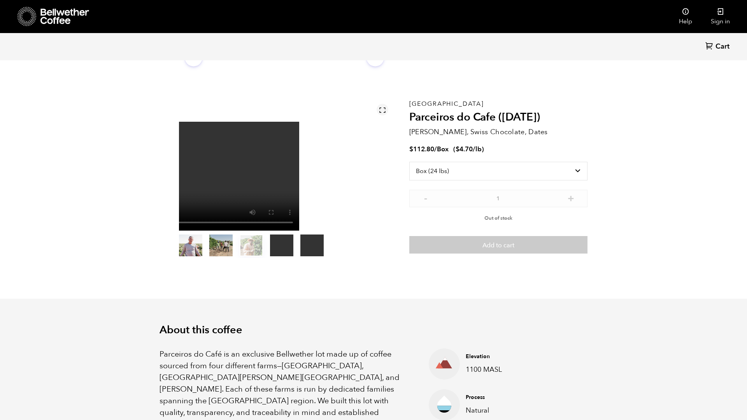  Describe the element at coordinates (498, 245) in the screenshot. I see `button: Add to cart` at that location.